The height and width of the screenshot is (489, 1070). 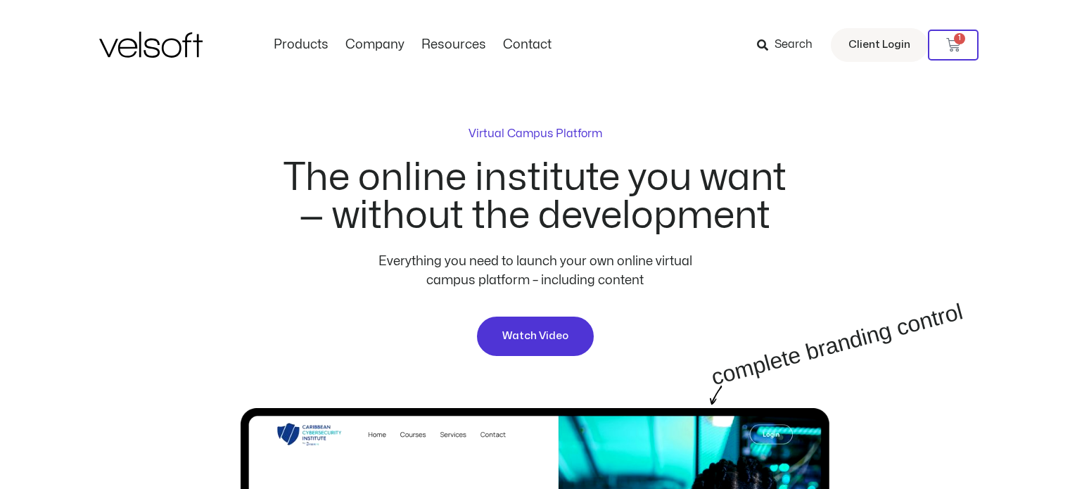 I want to click on a: ResourcesMenu Toggle, so click(x=454, y=45).